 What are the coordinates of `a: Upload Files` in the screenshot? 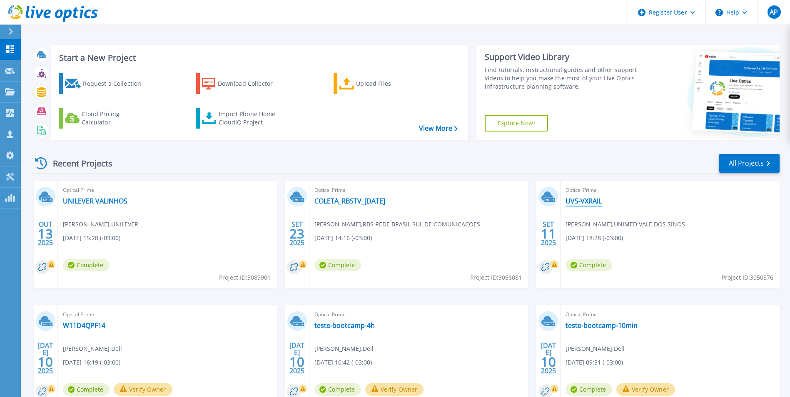 It's located at (380, 84).